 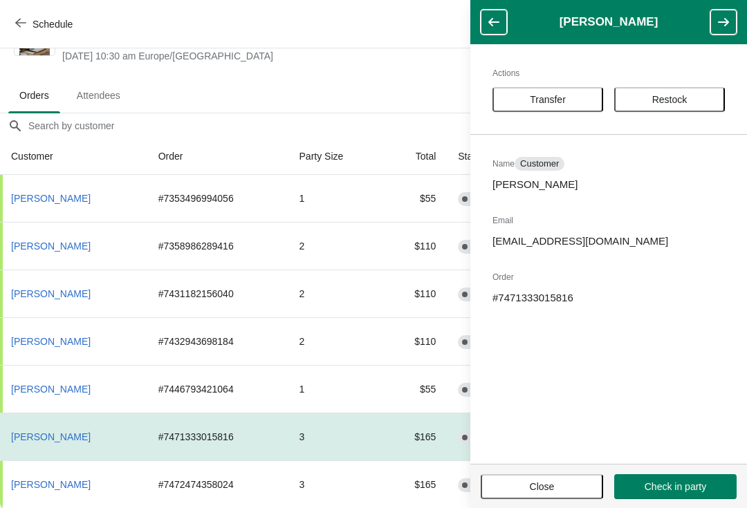 I want to click on h2: Email, so click(x=609, y=221).